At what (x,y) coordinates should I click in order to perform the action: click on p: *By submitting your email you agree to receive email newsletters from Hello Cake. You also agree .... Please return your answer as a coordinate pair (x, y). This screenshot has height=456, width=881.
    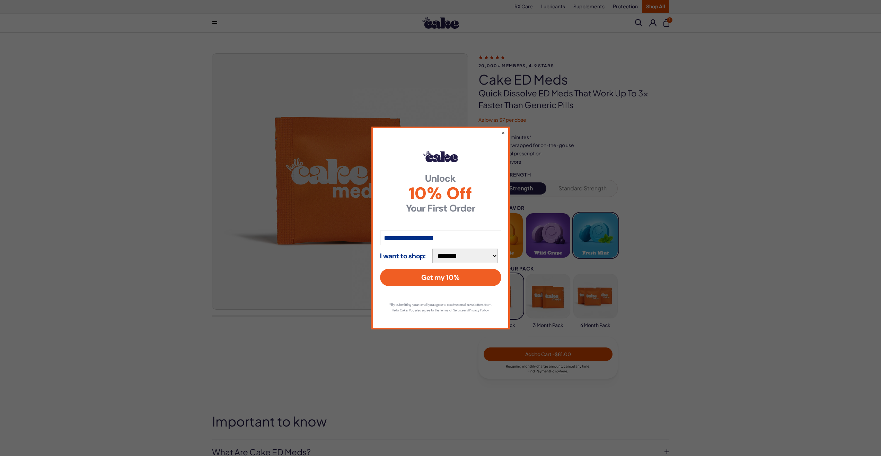
    Looking at the image, I should click on (441, 307).